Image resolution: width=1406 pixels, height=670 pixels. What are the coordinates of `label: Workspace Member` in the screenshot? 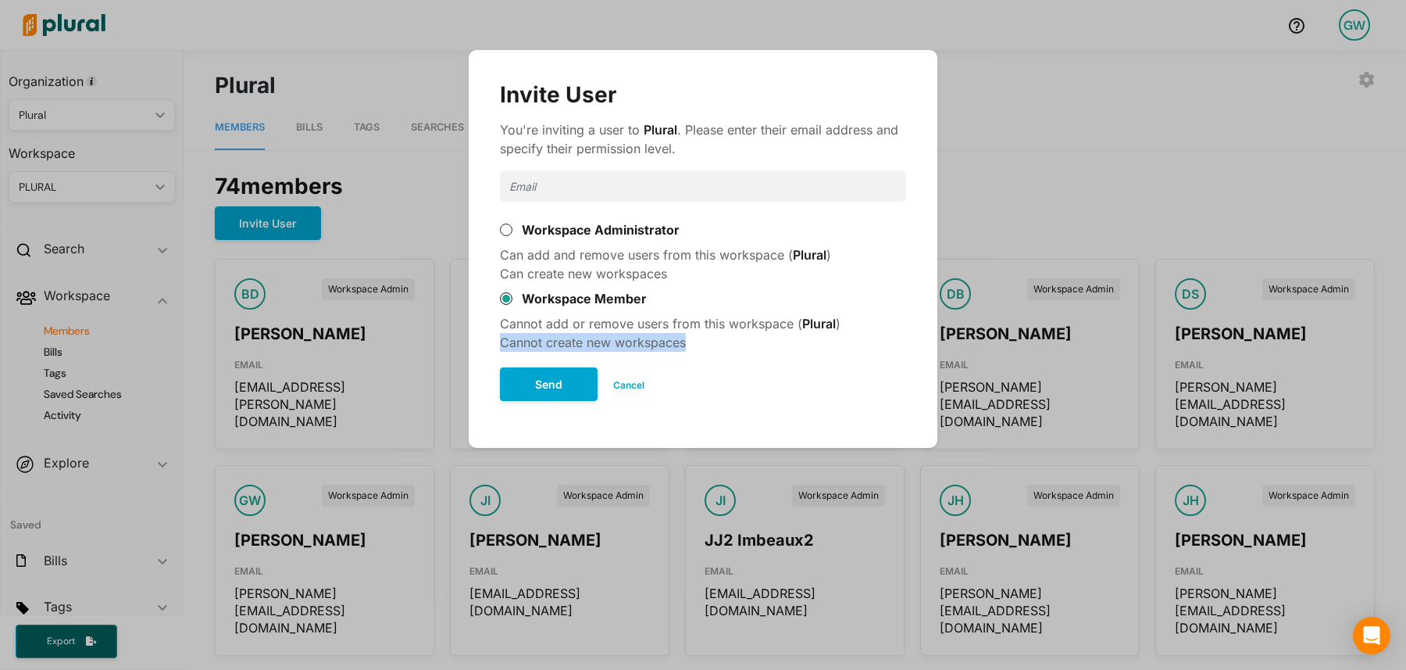 It's located at (574, 298).